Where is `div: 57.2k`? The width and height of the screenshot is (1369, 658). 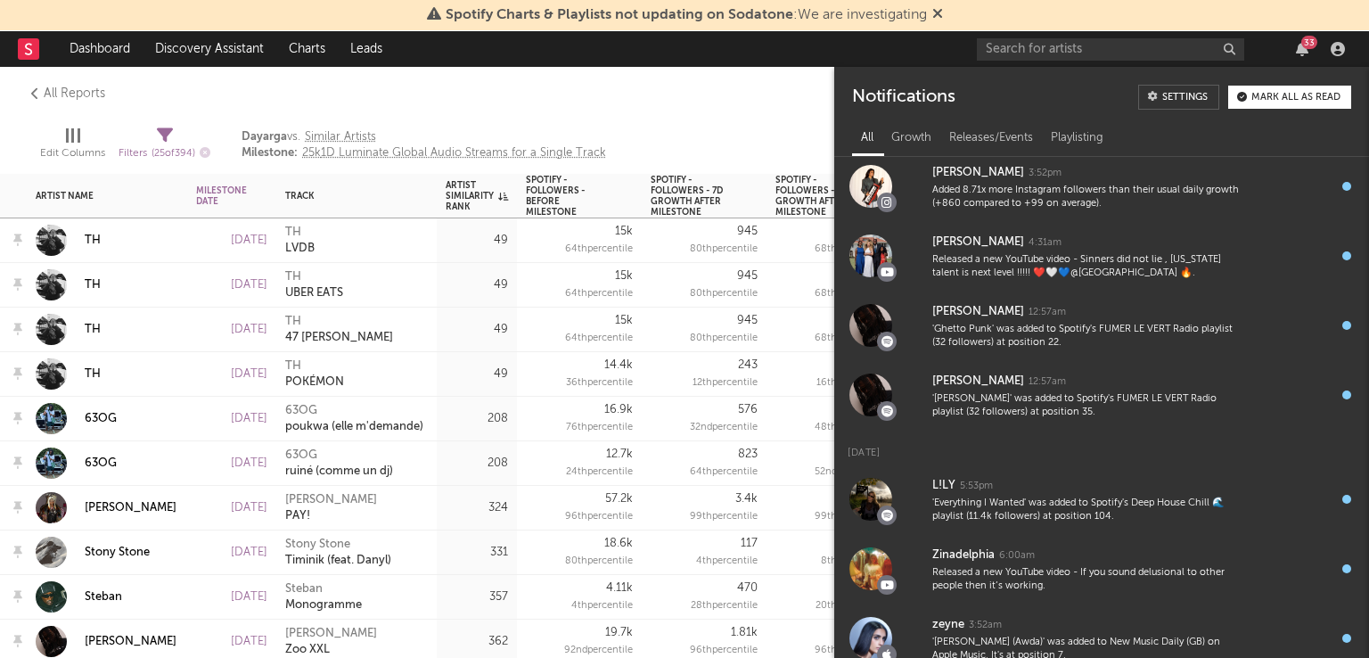
div: 57.2k is located at coordinates (619, 499).